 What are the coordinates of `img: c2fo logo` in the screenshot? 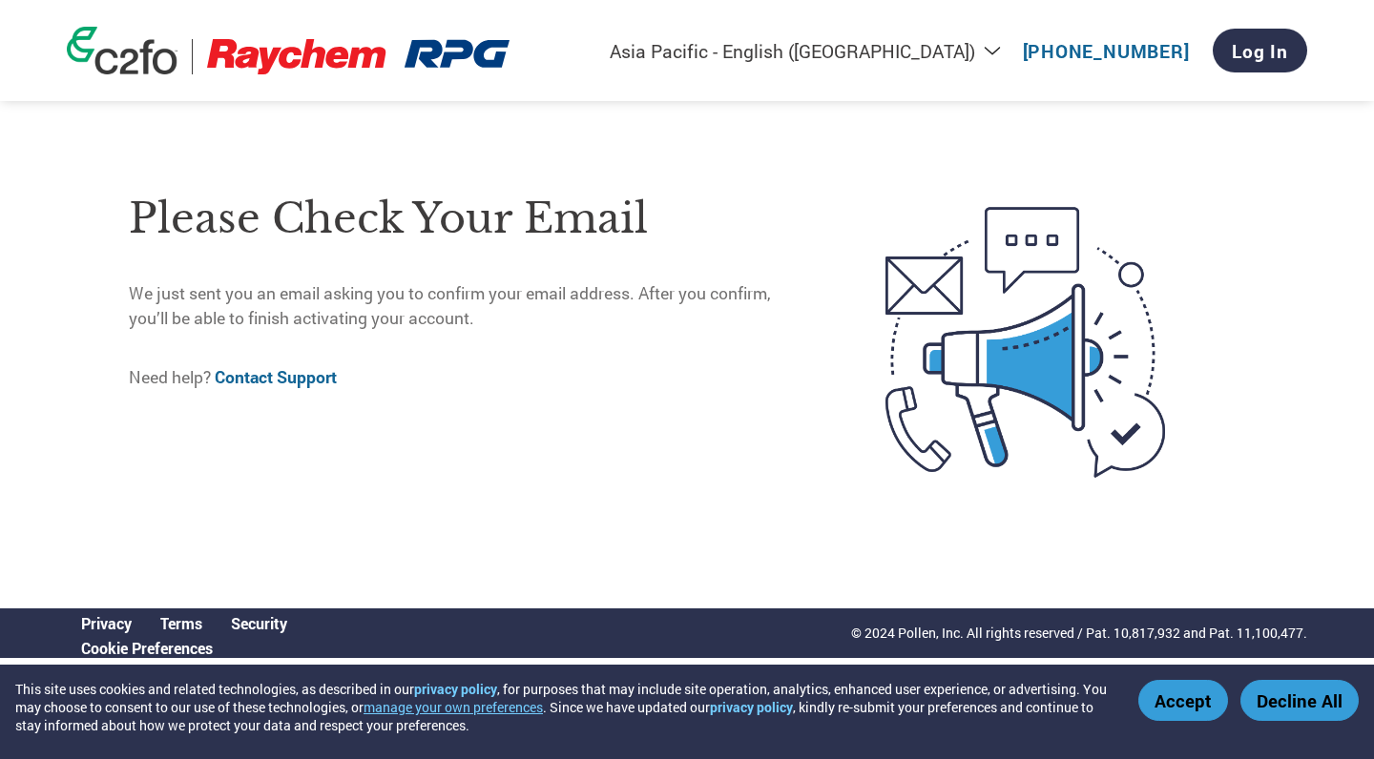 It's located at (122, 51).